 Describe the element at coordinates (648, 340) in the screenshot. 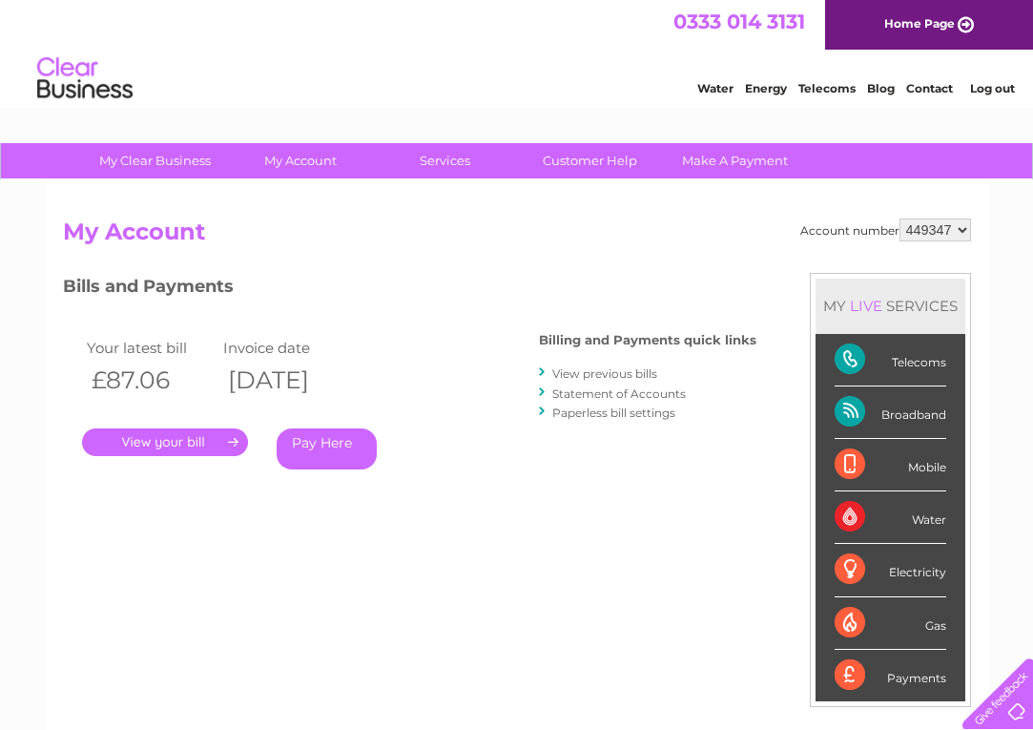

I see `h4: Billing and Payments quick links` at that location.